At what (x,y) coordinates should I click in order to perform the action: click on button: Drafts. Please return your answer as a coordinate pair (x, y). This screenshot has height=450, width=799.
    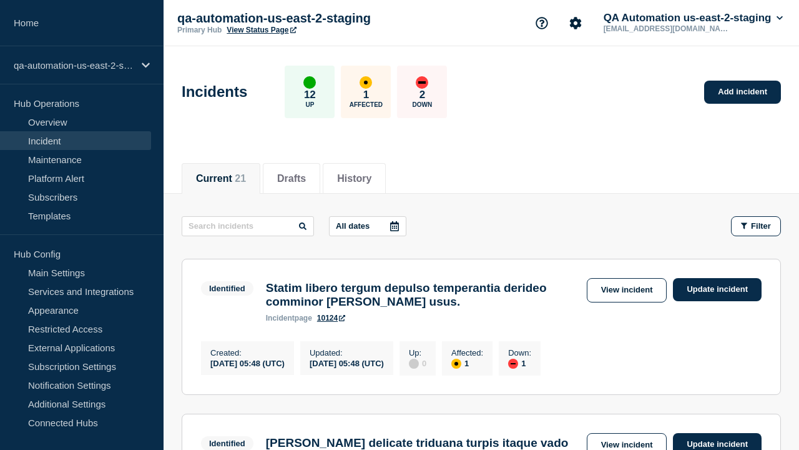
    Looking at the image, I should click on (292, 179).